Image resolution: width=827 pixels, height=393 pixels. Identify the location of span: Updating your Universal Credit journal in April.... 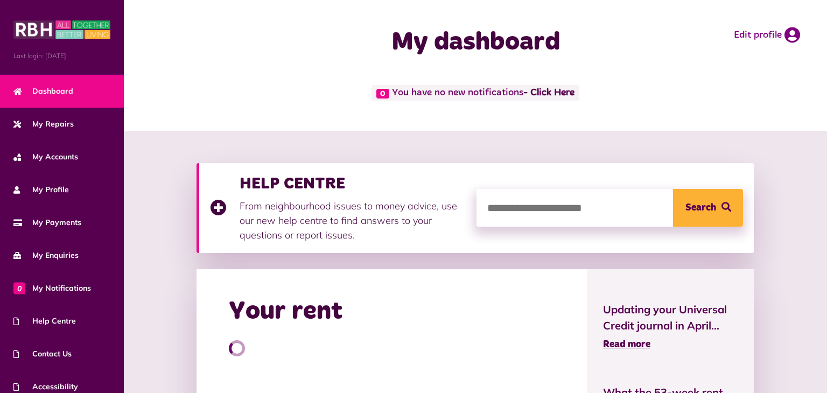
(671, 318).